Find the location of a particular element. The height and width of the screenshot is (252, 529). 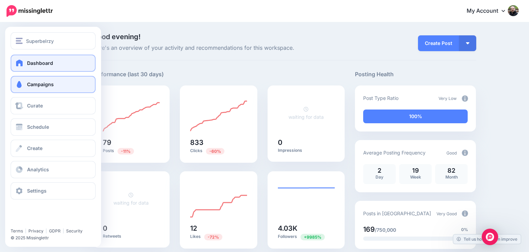

a: My Account is located at coordinates (490, 11).